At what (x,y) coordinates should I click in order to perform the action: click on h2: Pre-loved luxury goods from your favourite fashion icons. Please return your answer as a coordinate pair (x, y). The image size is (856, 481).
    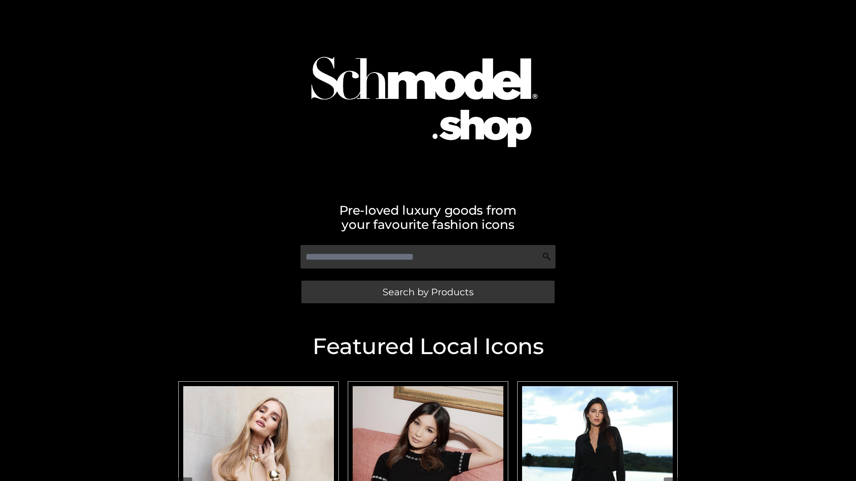
    Looking at the image, I should click on (428, 218).